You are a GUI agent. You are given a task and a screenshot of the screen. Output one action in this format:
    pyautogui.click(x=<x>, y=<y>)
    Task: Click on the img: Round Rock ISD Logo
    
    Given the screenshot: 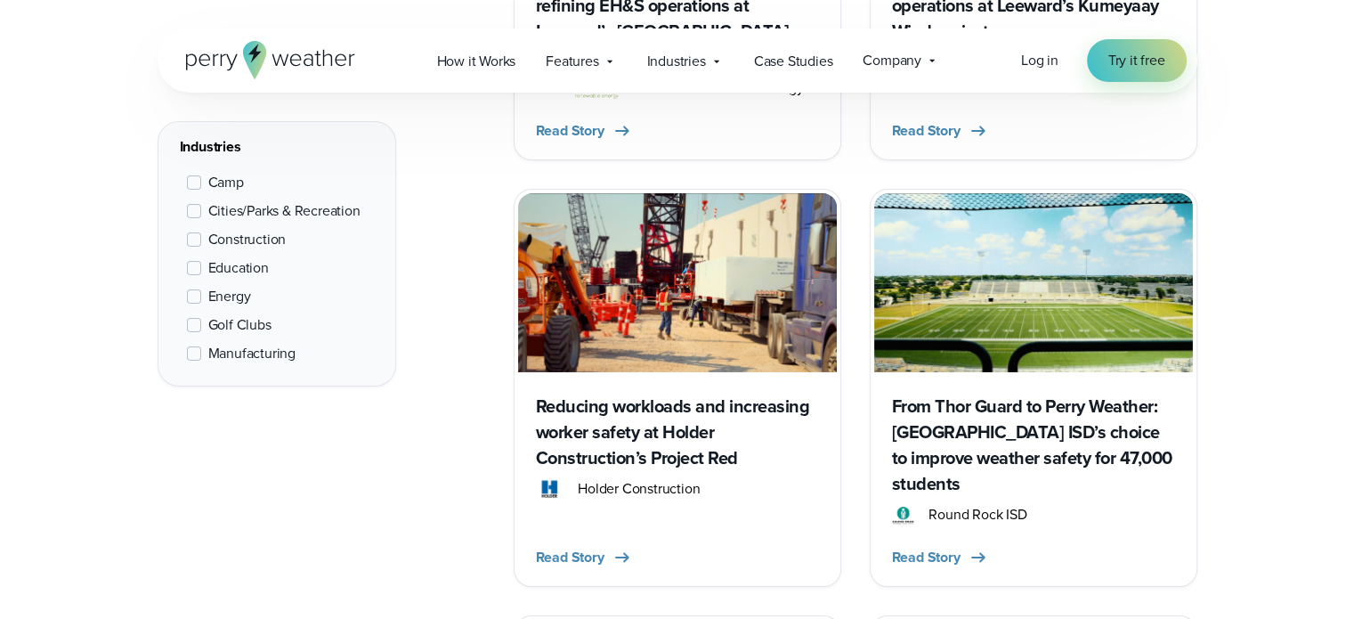 What is the action you would take?
    pyautogui.click(x=904, y=515)
    